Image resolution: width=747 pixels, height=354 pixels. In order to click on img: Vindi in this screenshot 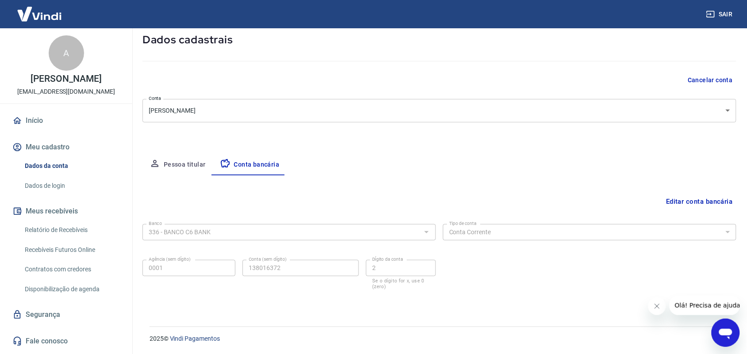, I will do `click(39, 14)`.